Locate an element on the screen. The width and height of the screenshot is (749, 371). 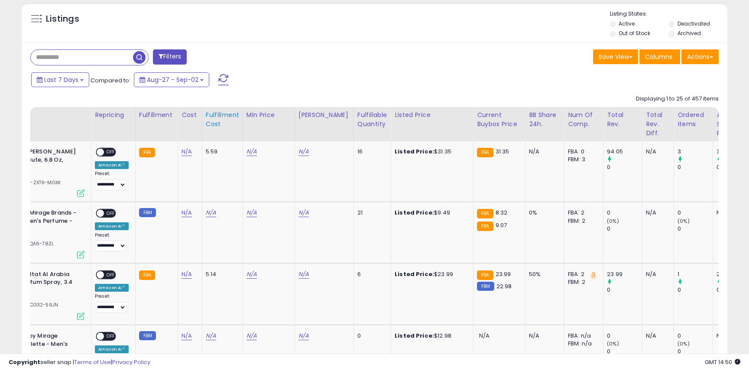
div: FBM: 3 is located at coordinates (582, 159).